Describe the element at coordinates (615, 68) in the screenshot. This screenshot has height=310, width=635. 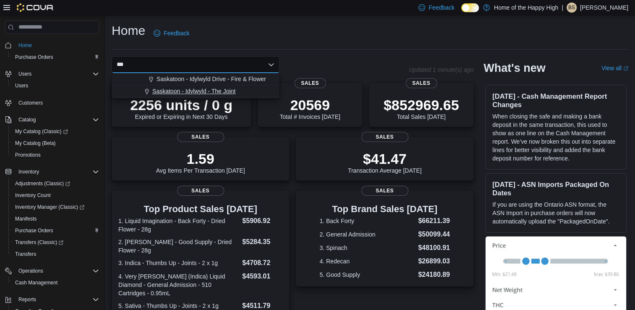
I see `a: View allExternal link` at that location.